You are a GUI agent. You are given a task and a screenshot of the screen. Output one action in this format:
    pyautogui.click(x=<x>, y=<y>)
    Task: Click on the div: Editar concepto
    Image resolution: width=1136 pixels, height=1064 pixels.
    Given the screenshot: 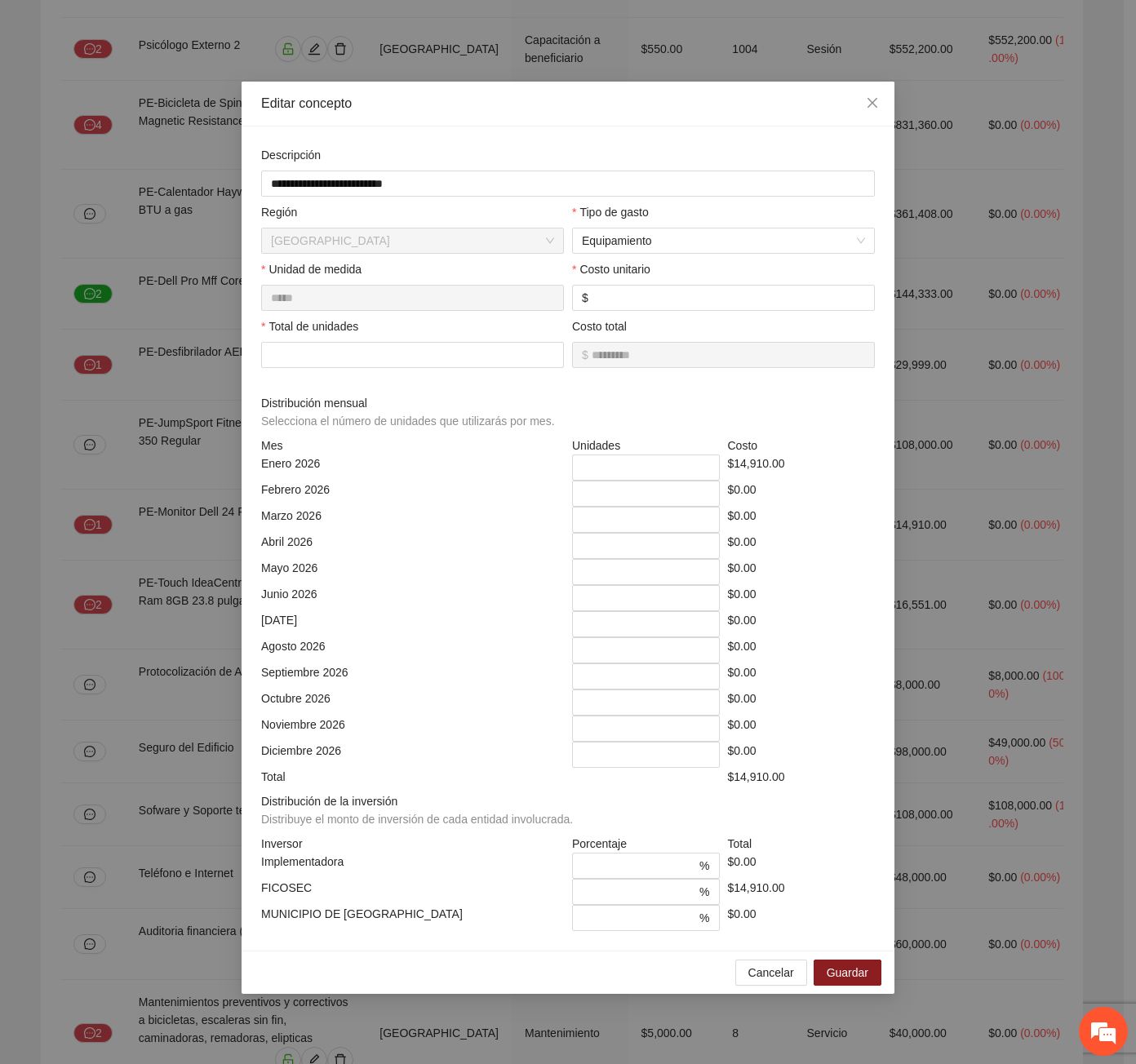 What is the action you would take?
    pyautogui.click(x=568, y=103)
    